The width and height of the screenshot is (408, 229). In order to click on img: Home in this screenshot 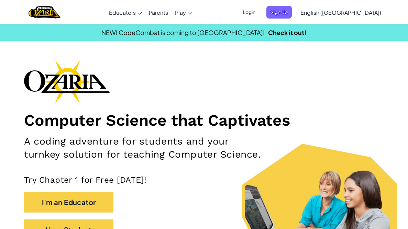, I will do `click(44, 12)`.